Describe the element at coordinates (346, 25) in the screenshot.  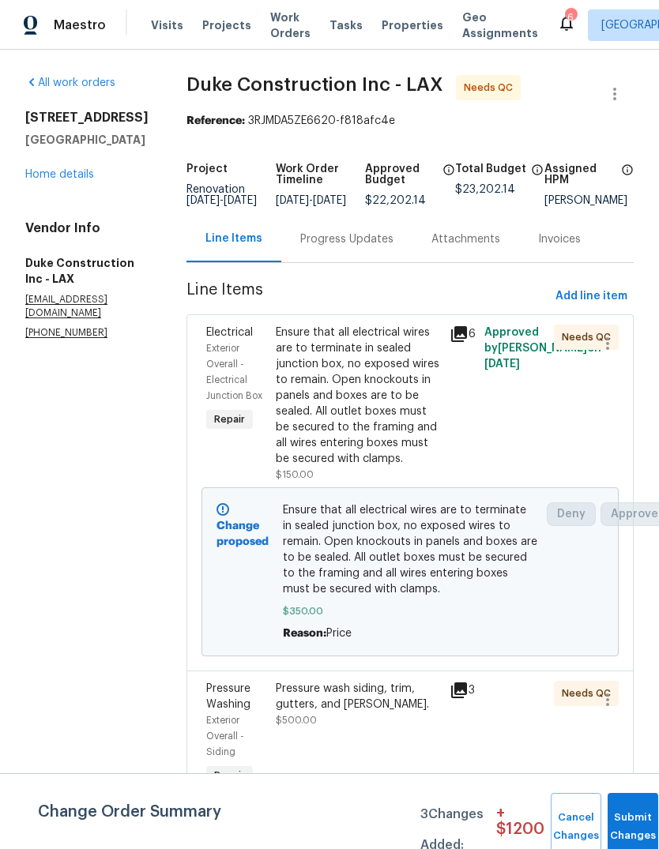
I see `span: Tasks` at that location.